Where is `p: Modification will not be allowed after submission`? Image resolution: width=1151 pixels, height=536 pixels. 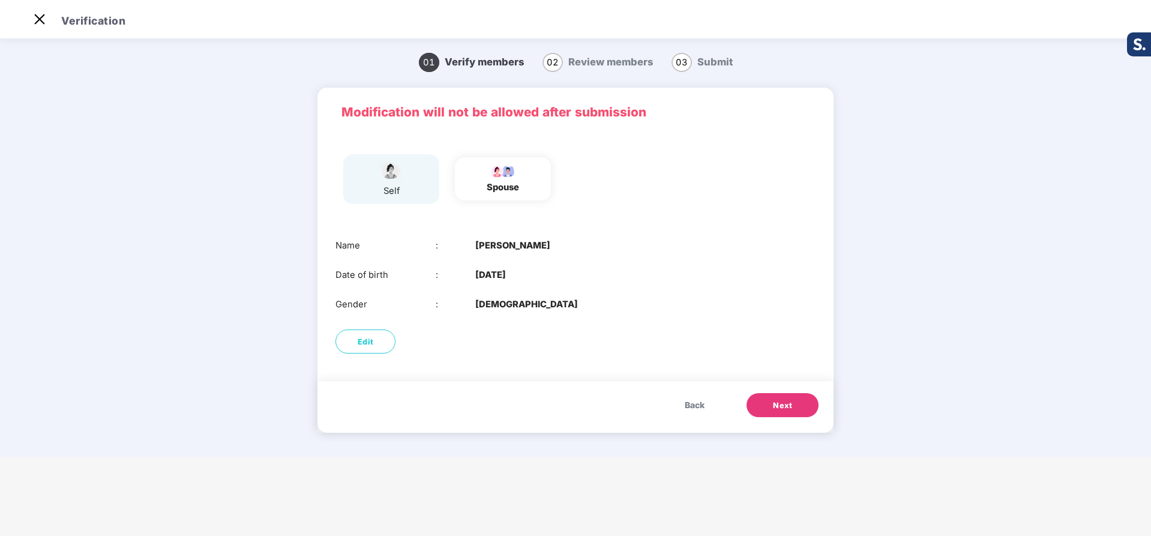 p: Modification will not be allowed after submission is located at coordinates (576, 112).